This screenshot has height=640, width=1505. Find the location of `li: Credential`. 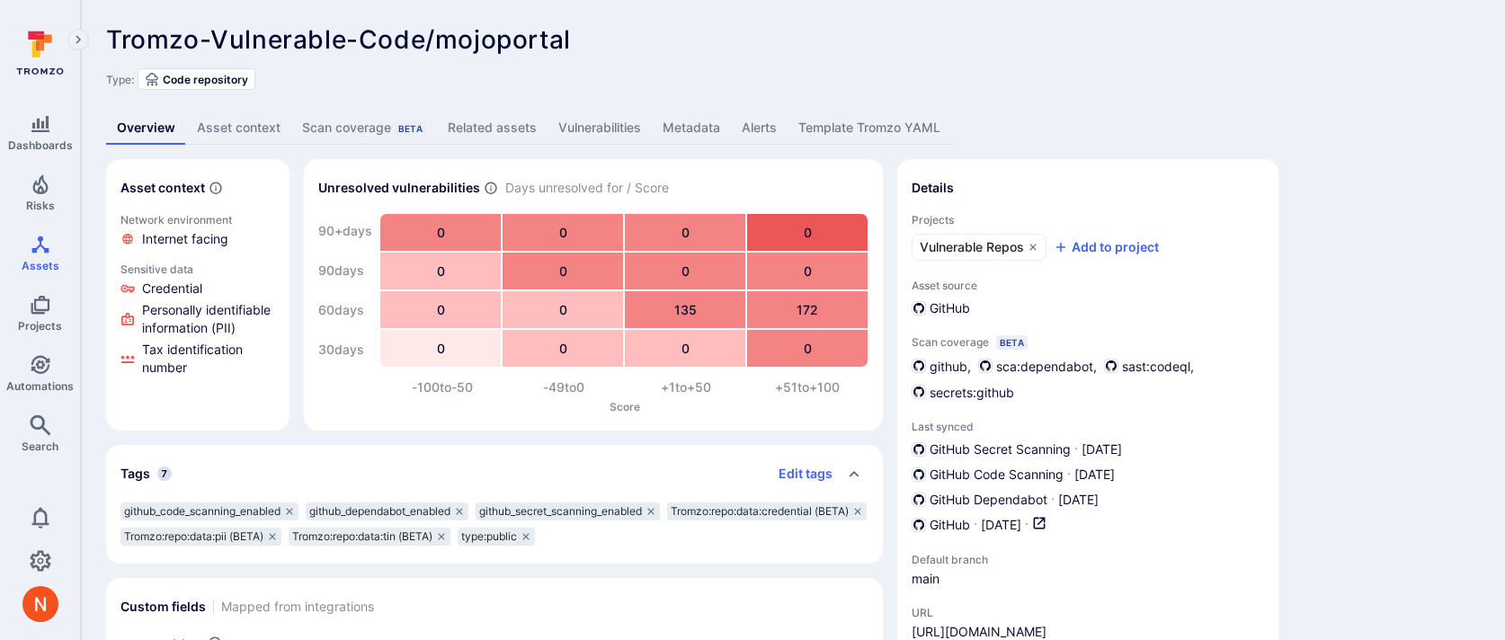

li: Credential is located at coordinates (198, 289).